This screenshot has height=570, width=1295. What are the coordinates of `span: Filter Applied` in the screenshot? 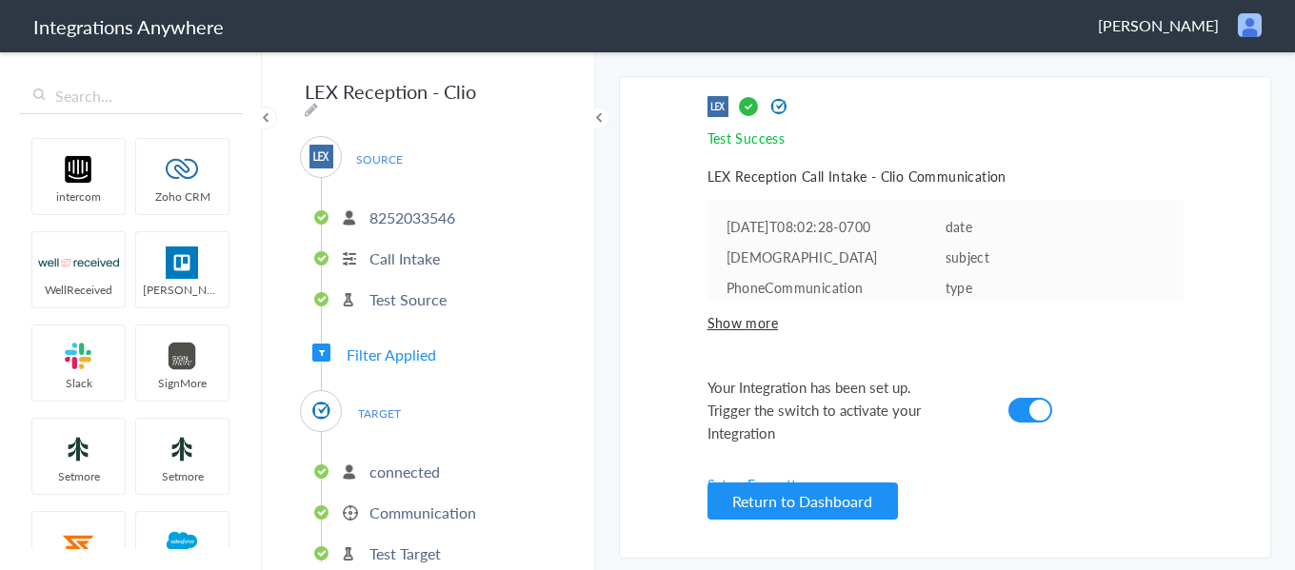 It's located at (391, 354).